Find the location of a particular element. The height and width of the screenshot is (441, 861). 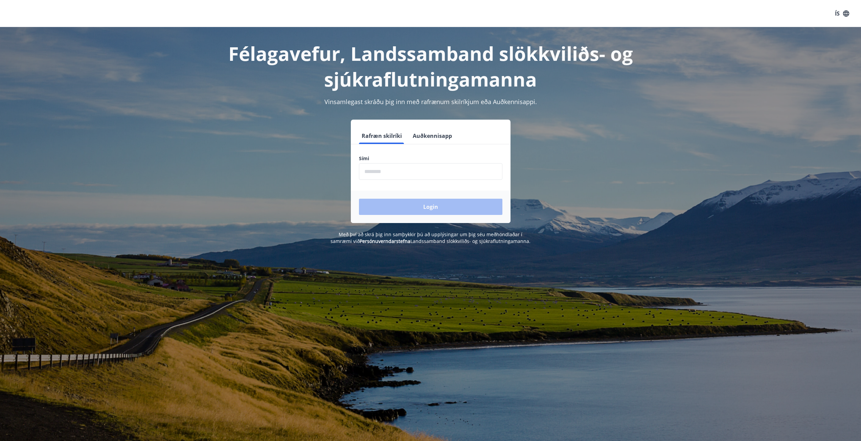

button: Rafræn skilríki is located at coordinates (382, 136).